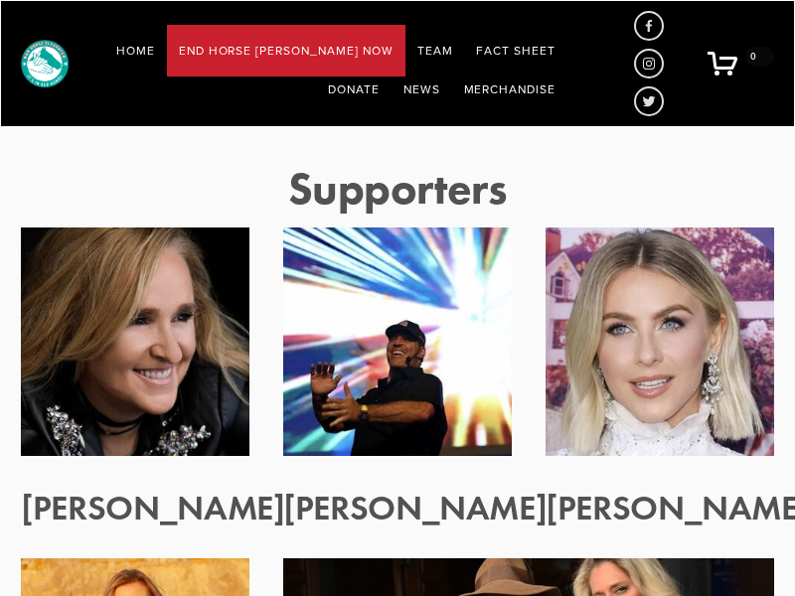 This screenshot has height=596, width=795. I want to click on a: Merchandise, so click(510, 88).